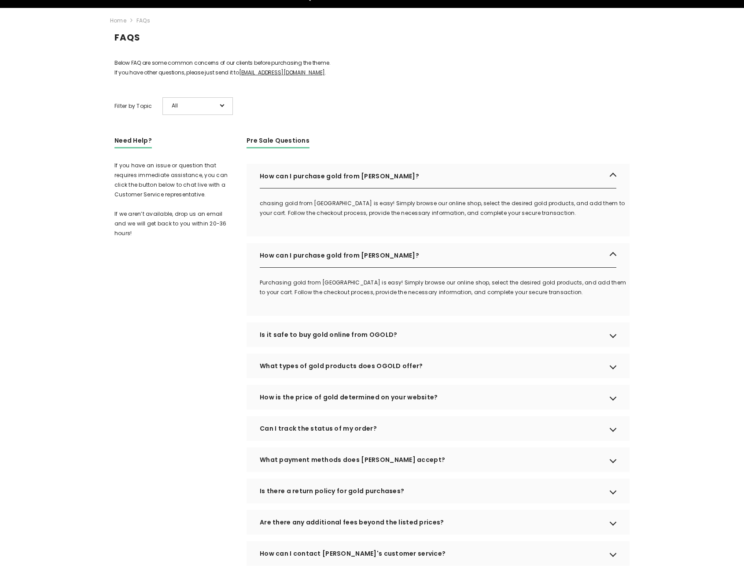 The height and width of the screenshot is (572, 744). I want to click on span: If you have an issue or question that requires immediate assistance, you can click the button bel..., so click(171, 199).